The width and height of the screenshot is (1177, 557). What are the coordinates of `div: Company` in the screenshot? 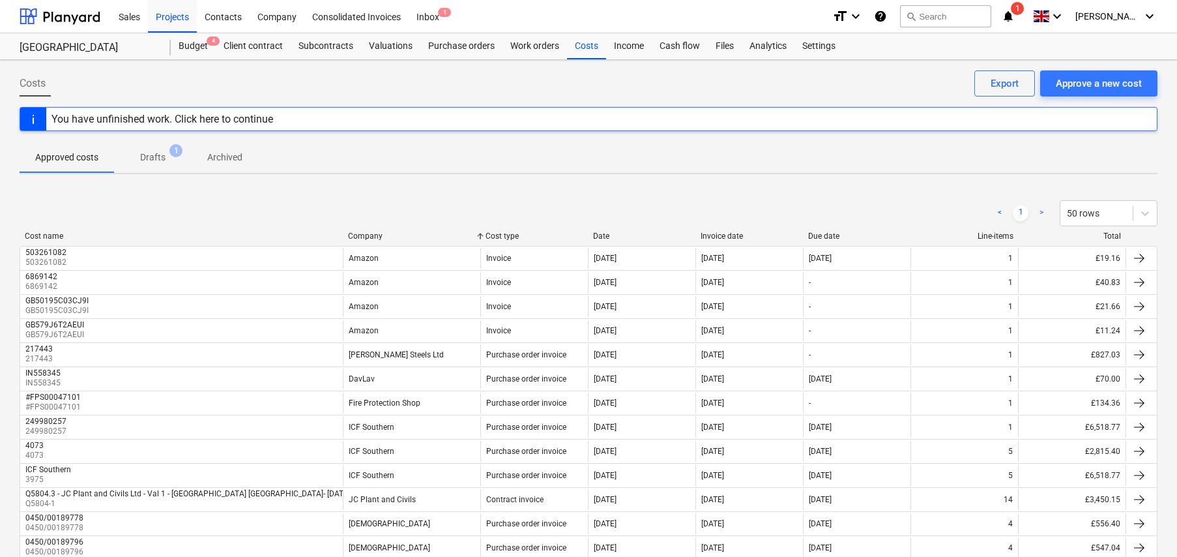 It's located at (411, 236).